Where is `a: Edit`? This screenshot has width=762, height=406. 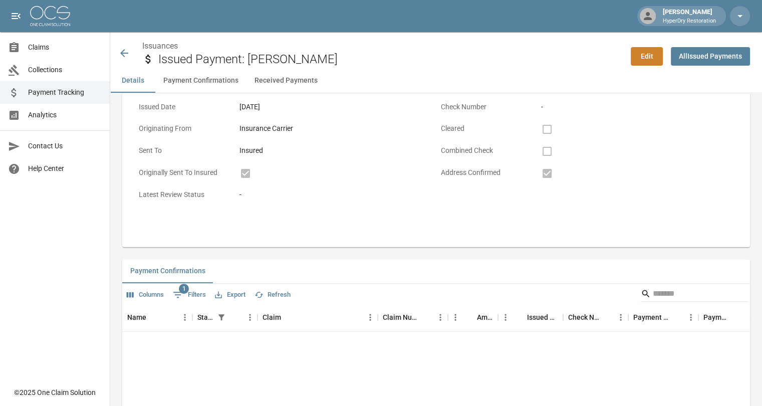 a: Edit is located at coordinates (647, 56).